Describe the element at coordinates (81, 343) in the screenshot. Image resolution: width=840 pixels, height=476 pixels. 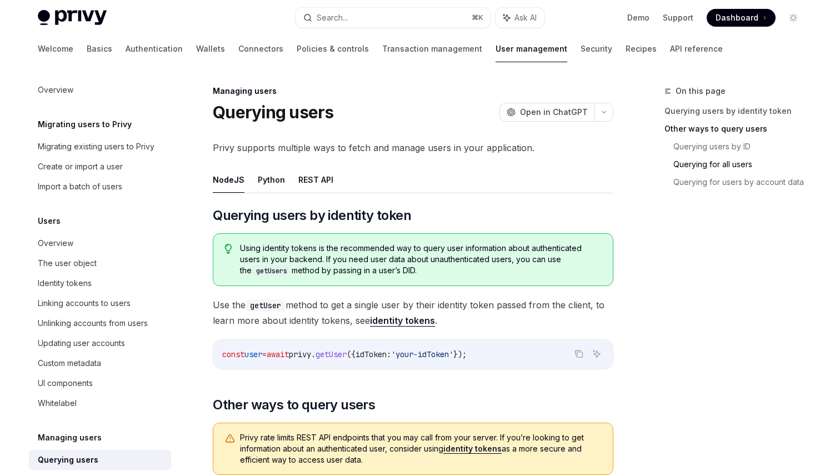
I see `div: Updating user accounts` at that location.